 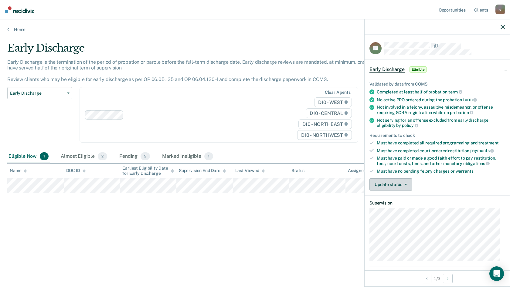 I want to click on div: DOC ID, so click(x=76, y=171).